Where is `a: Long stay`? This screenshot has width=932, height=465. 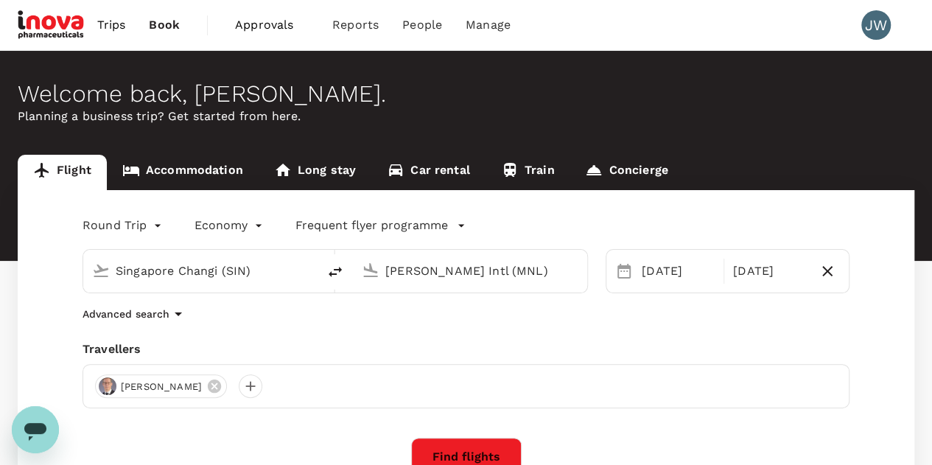 a: Long stay is located at coordinates (315, 172).